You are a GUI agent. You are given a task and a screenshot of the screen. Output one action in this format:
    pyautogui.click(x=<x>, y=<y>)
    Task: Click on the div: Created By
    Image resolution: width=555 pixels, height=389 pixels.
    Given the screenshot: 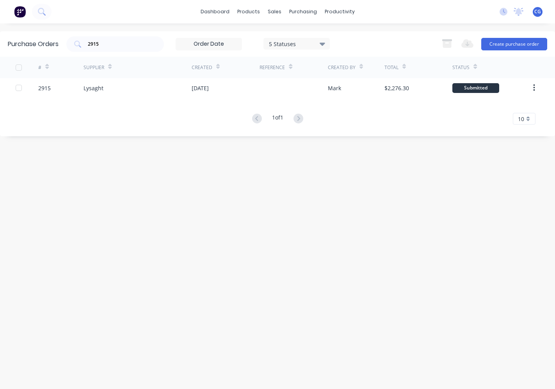 What is the action you would take?
    pyautogui.click(x=342, y=68)
    